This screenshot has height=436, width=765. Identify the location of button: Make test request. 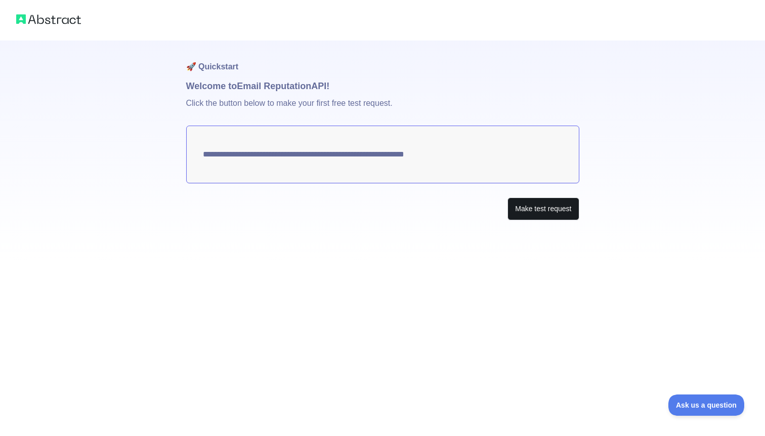
(543, 209).